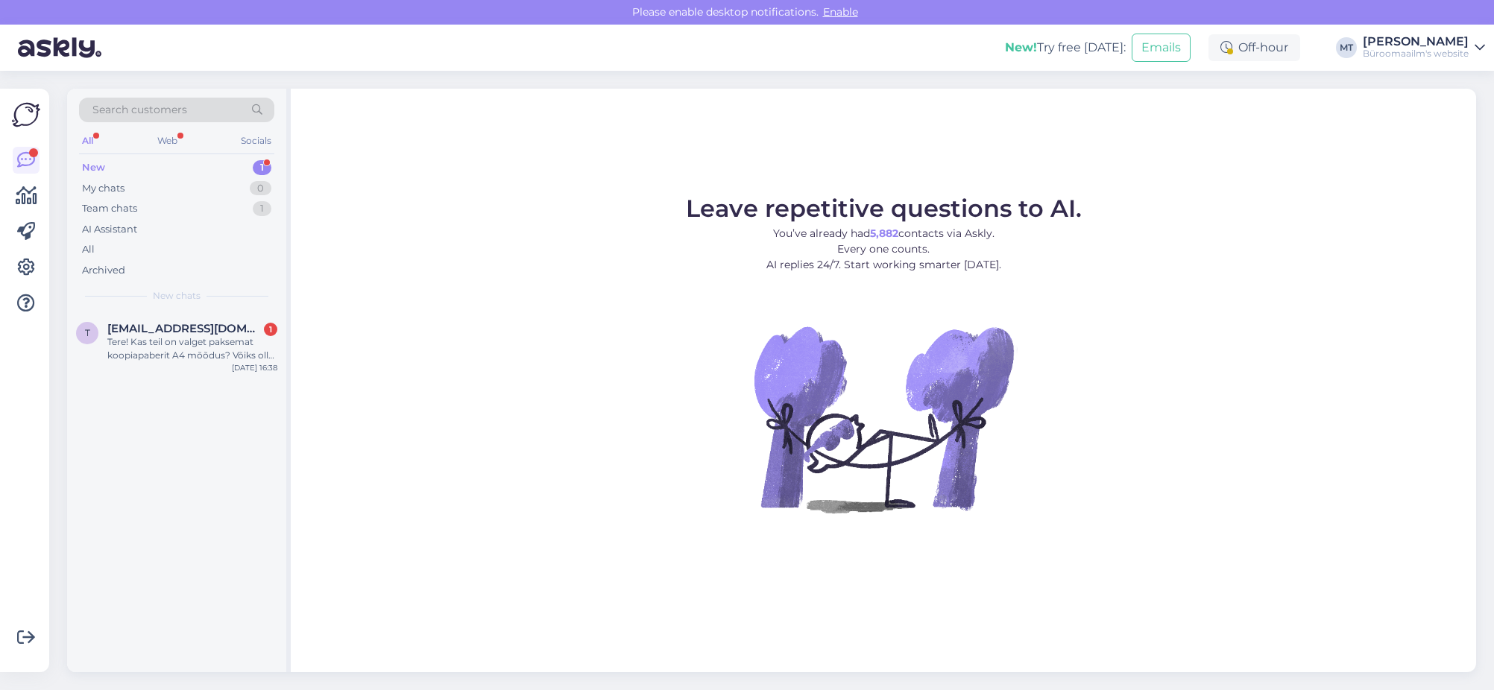 Image resolution: width=1494 pixels, height=690 pixels. What do you see at coordinates (103, 189) in the screenshot?
I see `div: My chats` at bounding box center [103, 189].